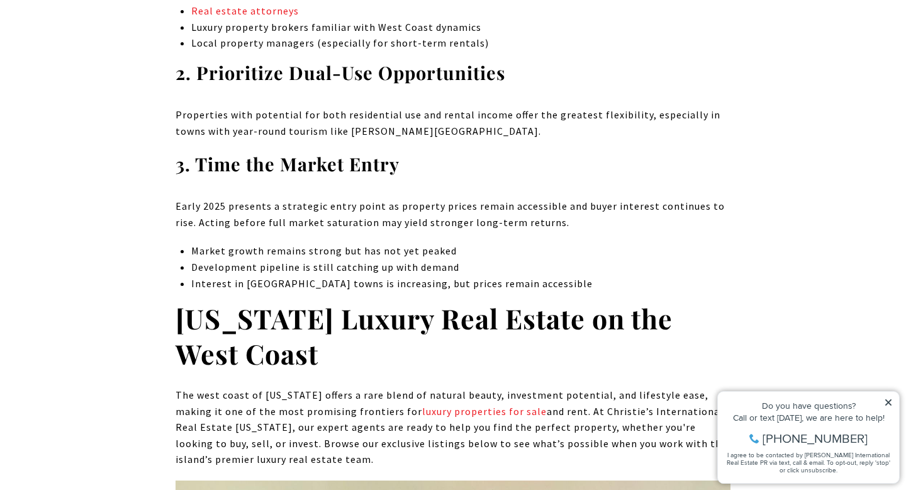 The image size is (906, 490). I want to click on p: Luxury property brokers familiar with West Coast dynamics, so click(461, 28).